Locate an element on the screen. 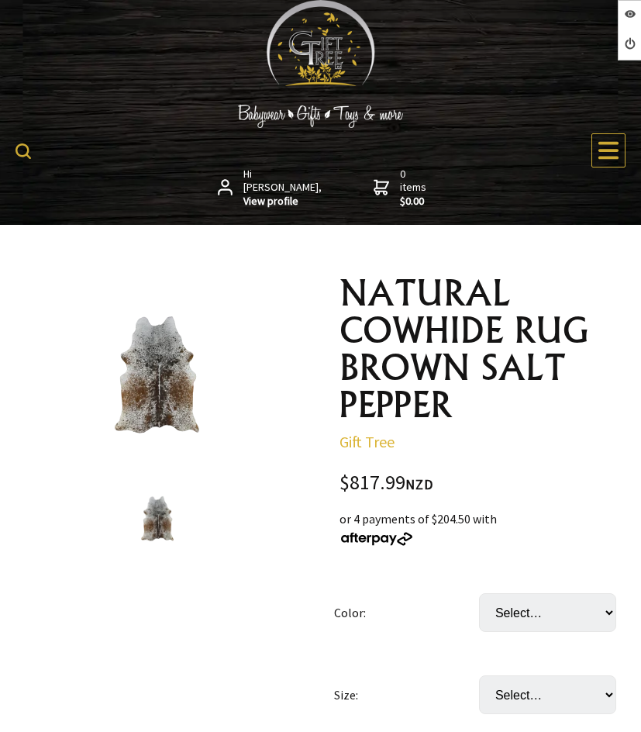 This screenshot has height=732, width=641. strong: $0.00 is located at coordinates (415, 202).